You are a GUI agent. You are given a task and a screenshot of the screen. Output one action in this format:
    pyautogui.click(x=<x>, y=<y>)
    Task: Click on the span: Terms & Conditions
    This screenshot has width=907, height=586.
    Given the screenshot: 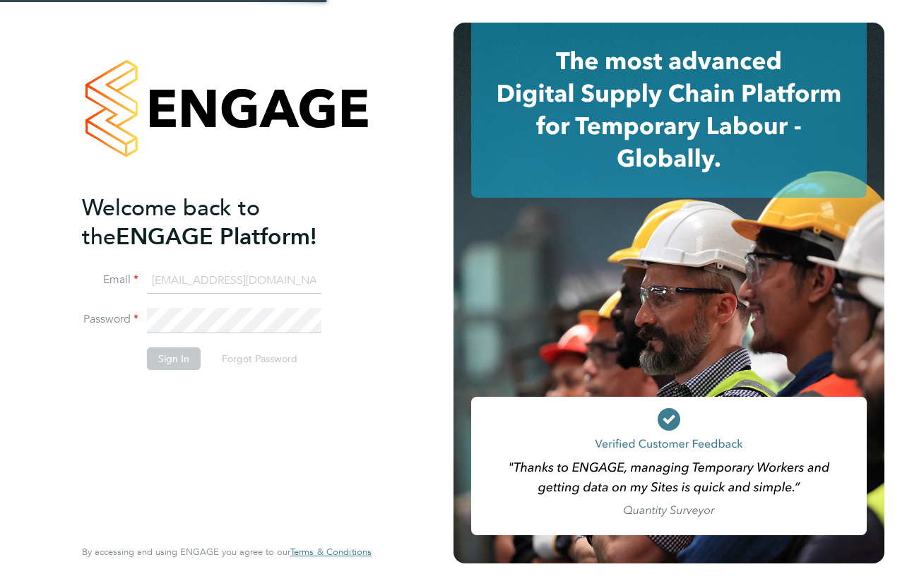 What is the action you would take?
    pyautogui.click(x=331, y=552)
    